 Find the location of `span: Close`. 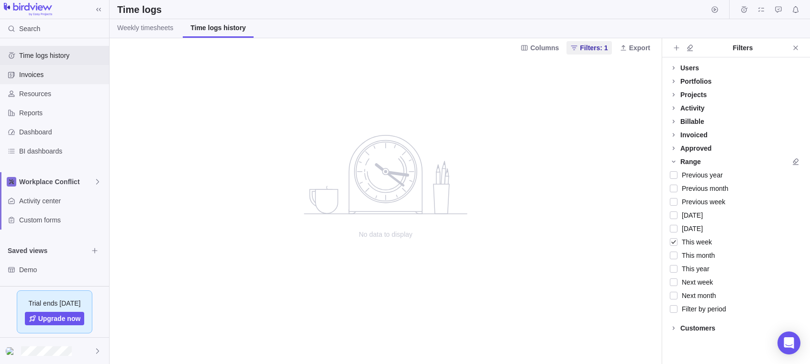

span: Close is located at coordinates (795, 48).